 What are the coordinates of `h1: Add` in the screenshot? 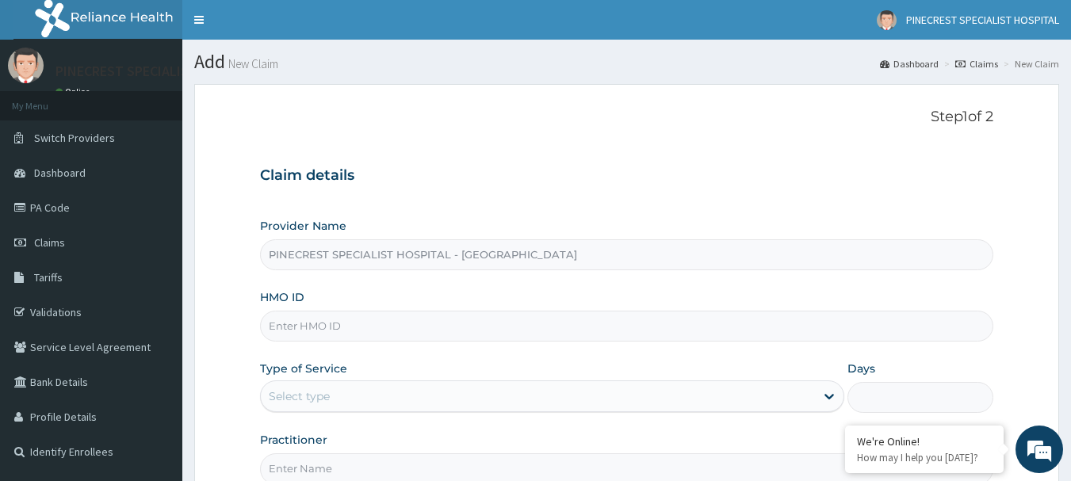 It's located at (626, 62).